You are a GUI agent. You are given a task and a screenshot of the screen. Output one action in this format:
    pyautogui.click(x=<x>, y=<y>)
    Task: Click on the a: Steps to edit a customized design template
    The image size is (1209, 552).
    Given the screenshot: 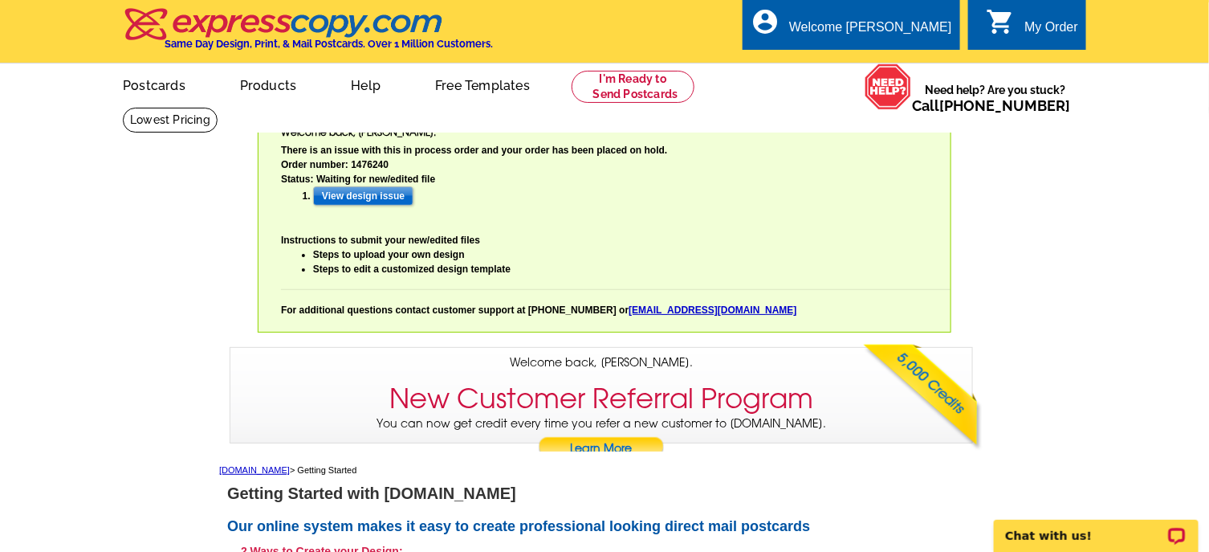 What is the action you would take?
    pyautogui.click(x=412, y=269)
    